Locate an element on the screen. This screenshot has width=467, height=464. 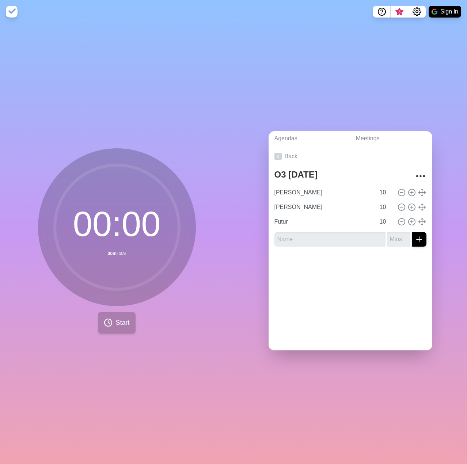
button: What’s new is located at coordinates (399, 12).